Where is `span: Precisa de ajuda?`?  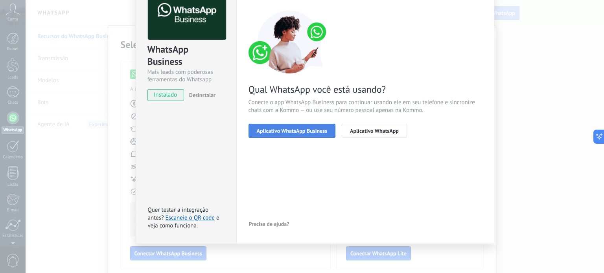 span: Precisa de ajuda? is located at coordinates (269, 224).